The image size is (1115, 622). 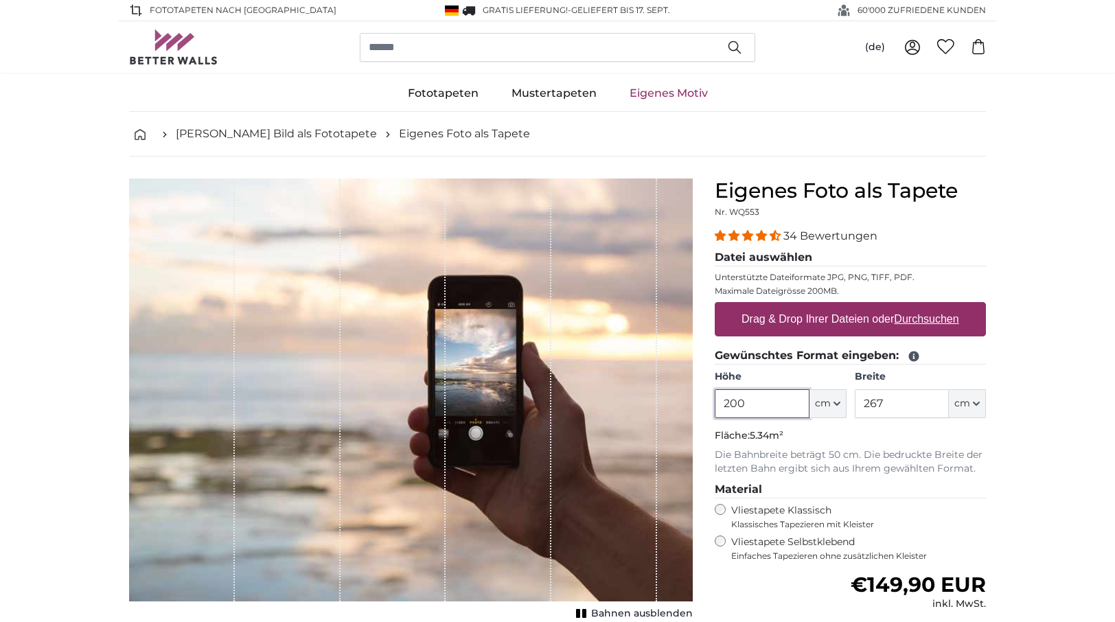 I want to click on legend: Material, so click(x=850, y=489).